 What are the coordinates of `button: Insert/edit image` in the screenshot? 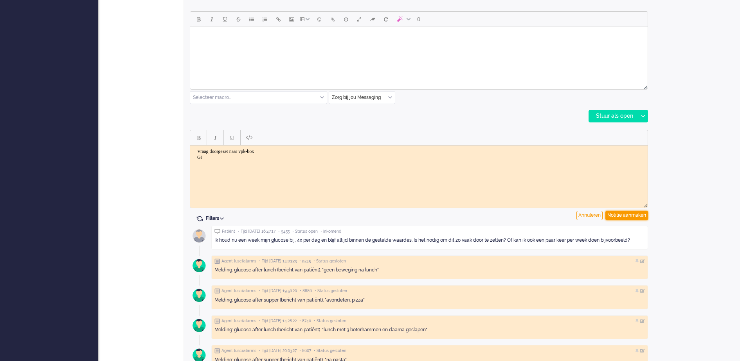 It's located at (292, 19).